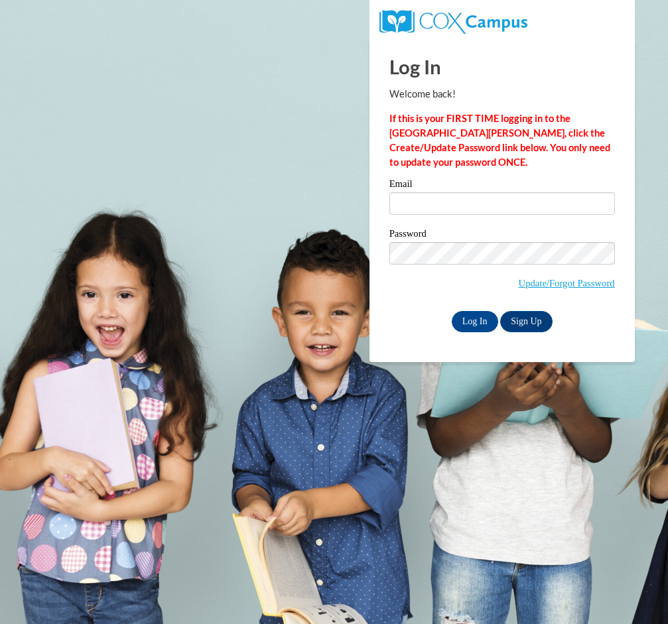 This screenshot has width=668, height=624. What do you see at coordinates (502, 186) in the screenshot?
I see `label: Email` at bounding box center [502, 186].